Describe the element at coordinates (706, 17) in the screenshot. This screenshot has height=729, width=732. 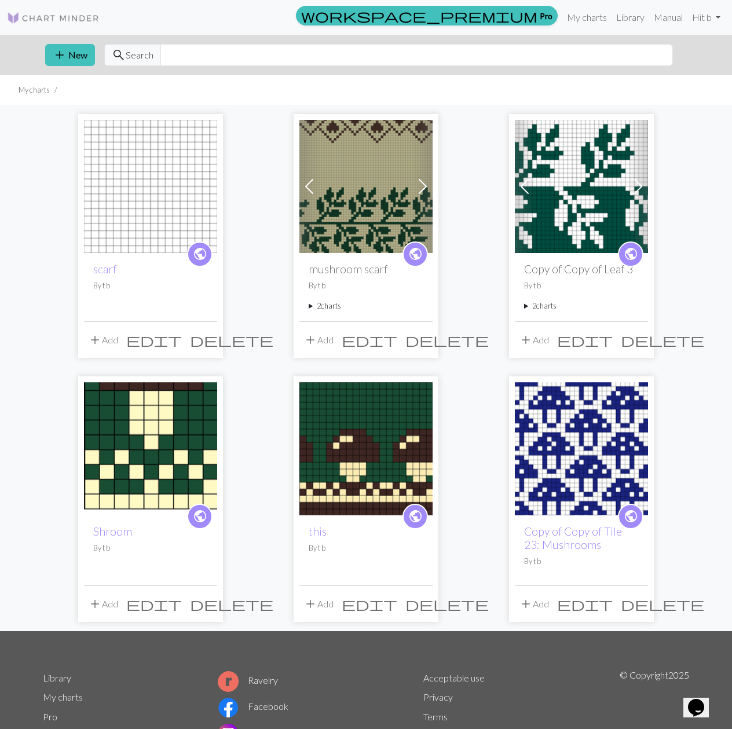
I see `a: Hit b` at that location.